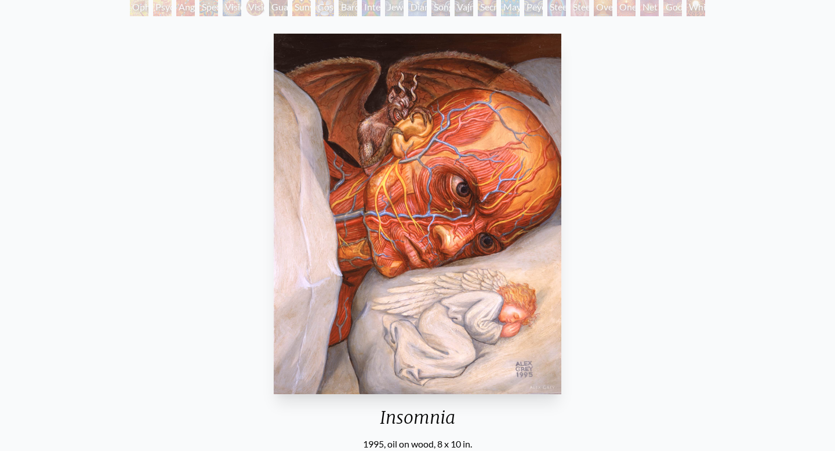 The height and width of the screenshot is (451, 835). I want to click on div: 1995, oil on wood, 8 x 10 in., so click(417, 444).